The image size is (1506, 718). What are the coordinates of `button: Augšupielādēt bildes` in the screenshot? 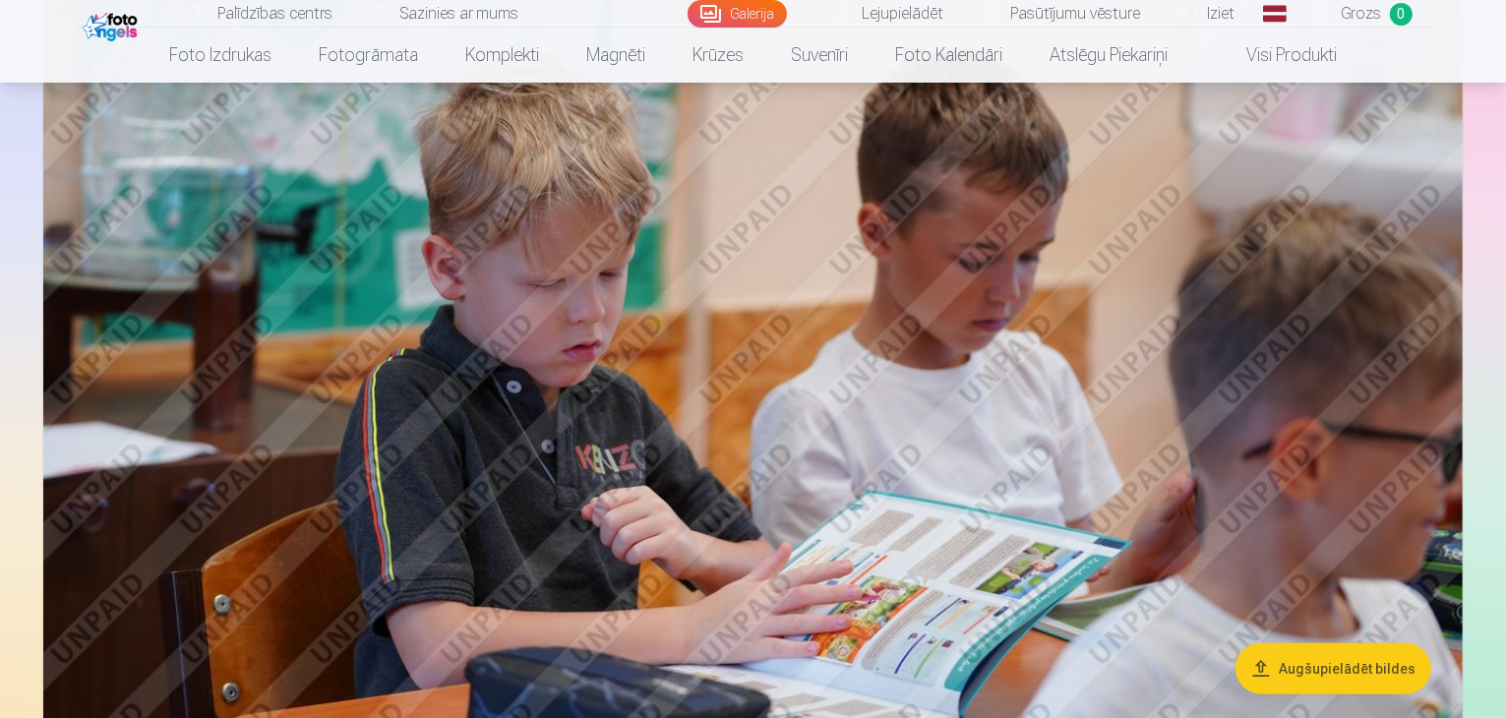 It's located at (1333, 669).